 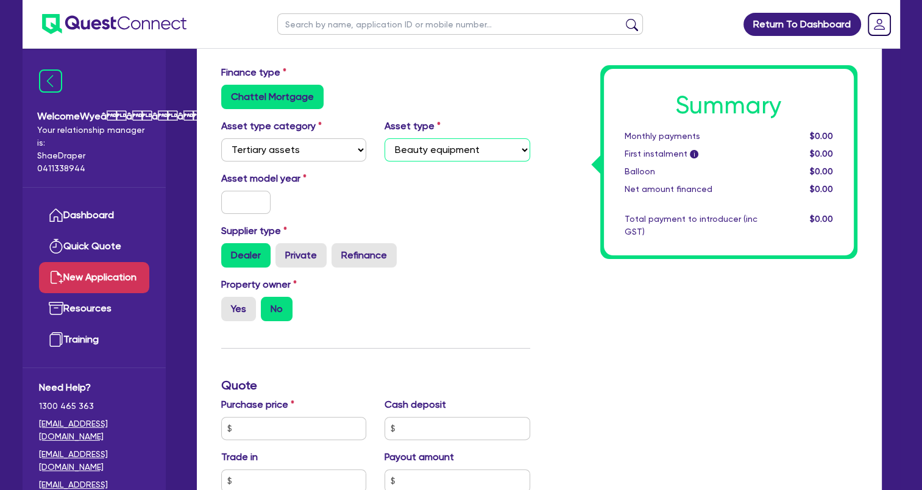 What do you see at coordinates (253, 73) in the screenshot?
I see `label: Finance type` at bounding box center [253, 73].